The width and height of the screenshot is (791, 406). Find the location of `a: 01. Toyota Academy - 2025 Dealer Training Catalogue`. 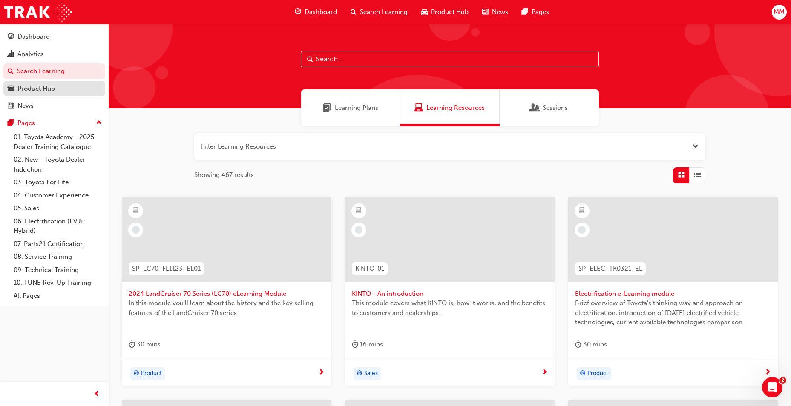

a: 01. Toyota Academy - 2025 Dealer Training Catalogue is located at coordinates (58, 142).